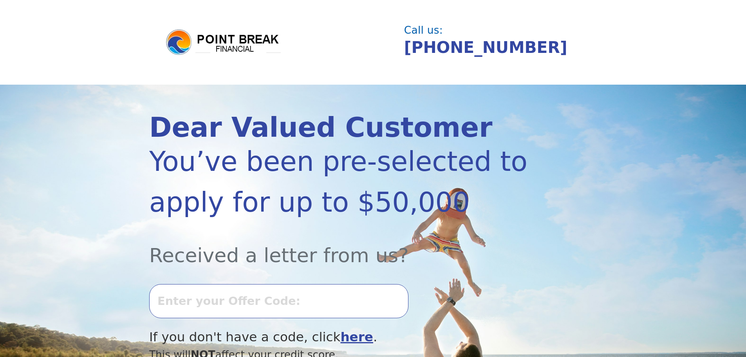  What do you see at coordinates (224, 42) in the screenshot?
I see `img: logo.png` at bounding box center [224, 42].